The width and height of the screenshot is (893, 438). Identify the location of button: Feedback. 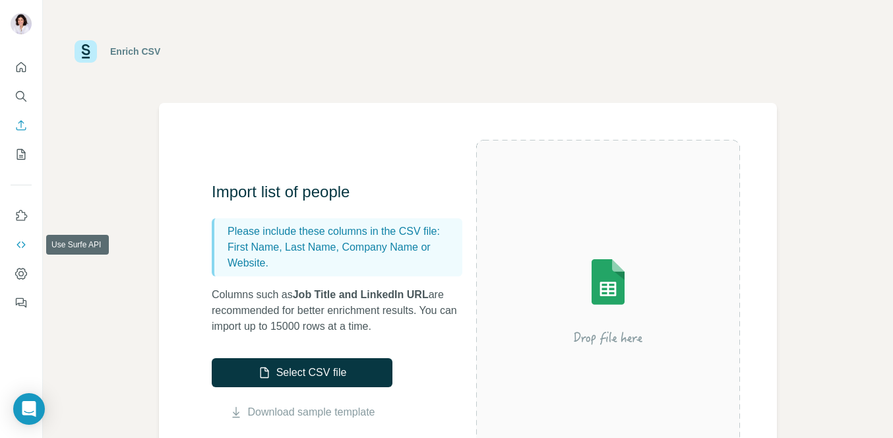
(21, 303).